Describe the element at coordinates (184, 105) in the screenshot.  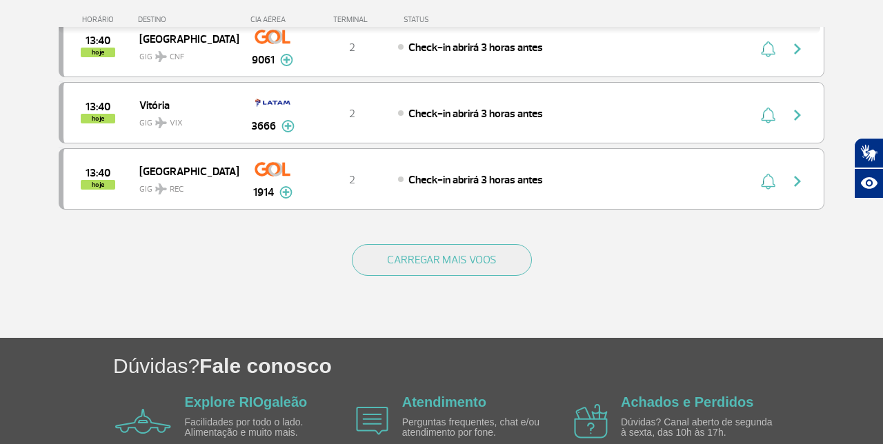
I see `span: Vitória` at that location.